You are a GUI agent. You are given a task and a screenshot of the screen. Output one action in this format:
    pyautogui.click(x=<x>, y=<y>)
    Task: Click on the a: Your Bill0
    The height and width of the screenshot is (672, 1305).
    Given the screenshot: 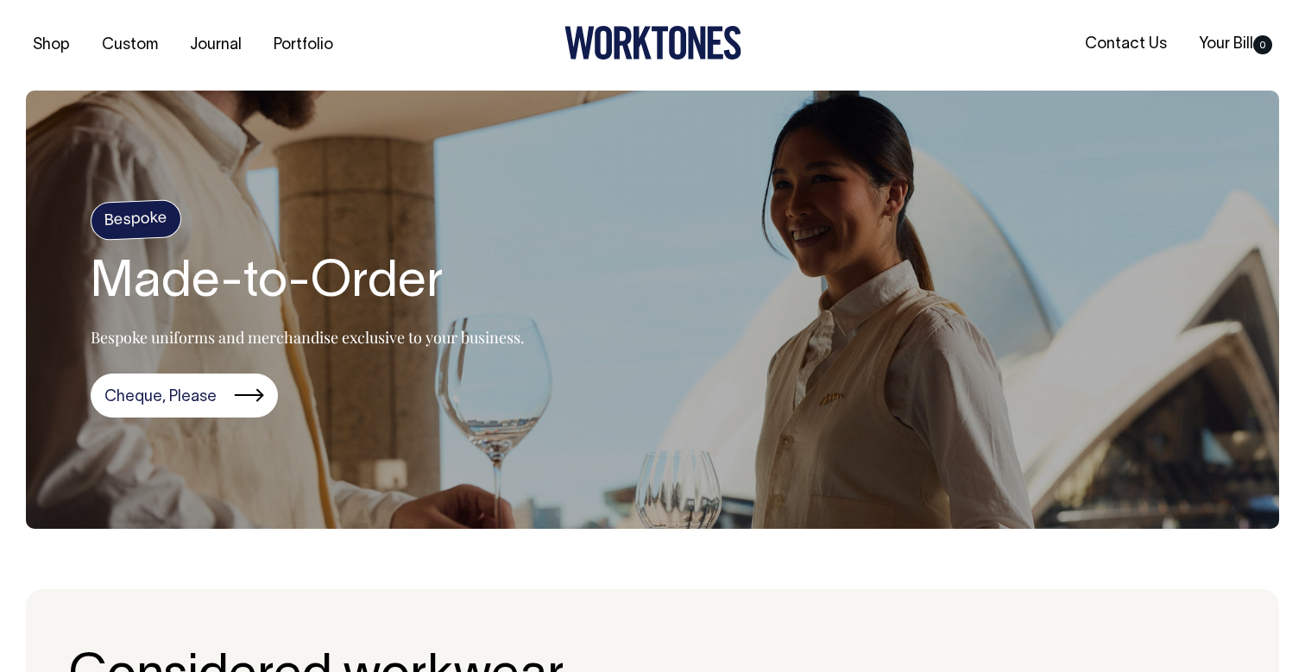 What is the action you would take?
    pyautogui.click(x=1235, y=44)
    